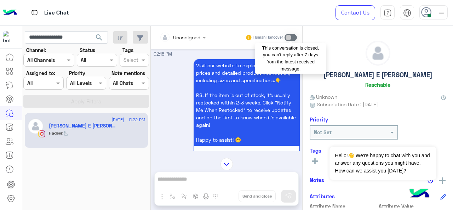 This screenshot has height=210, width=453. Describe the element at coordinates (323, 97) in the screenshot. I see `span: Unknown` at that location.